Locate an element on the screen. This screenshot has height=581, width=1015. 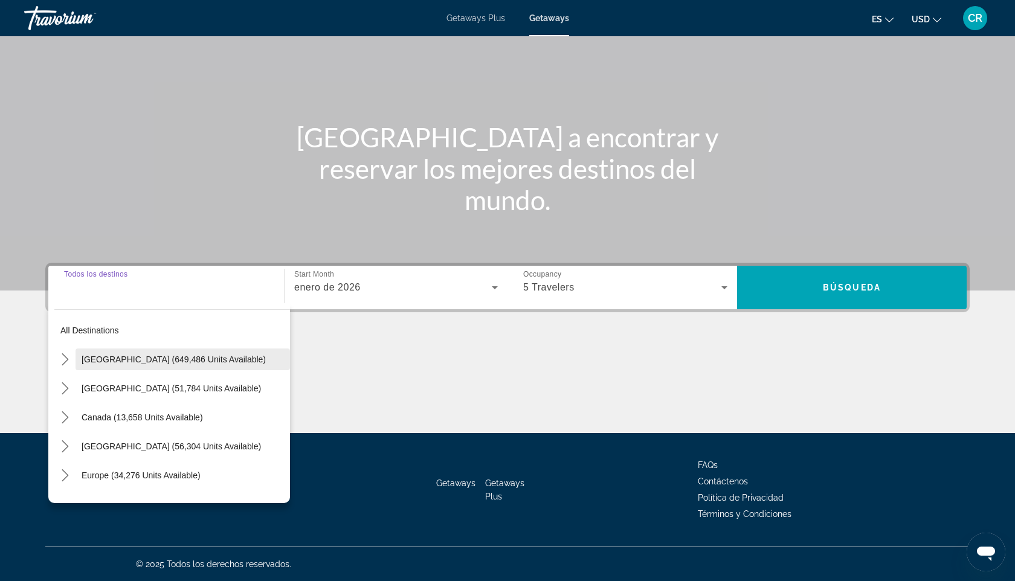
button: Select destination: All destinations is located at coordinates (172, 331).